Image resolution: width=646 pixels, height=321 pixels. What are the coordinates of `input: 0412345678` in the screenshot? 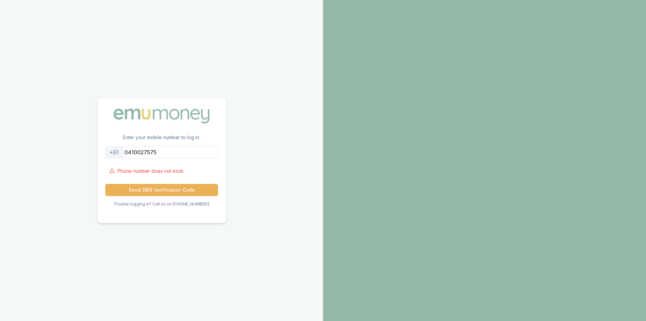 It's located at (162, 152).